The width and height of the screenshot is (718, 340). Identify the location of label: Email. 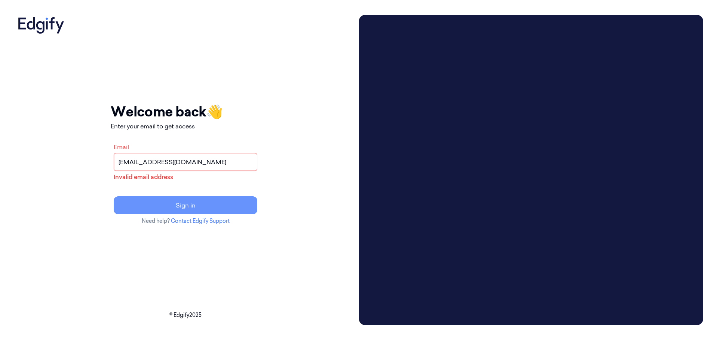
(121, 147).